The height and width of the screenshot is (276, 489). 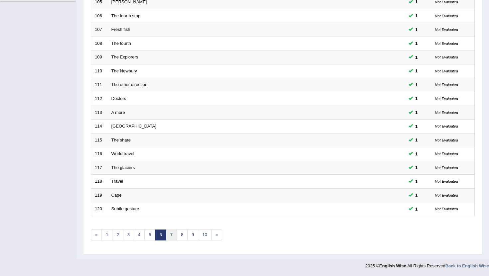 I want to click on a: A more, so click(x=118, y=112).